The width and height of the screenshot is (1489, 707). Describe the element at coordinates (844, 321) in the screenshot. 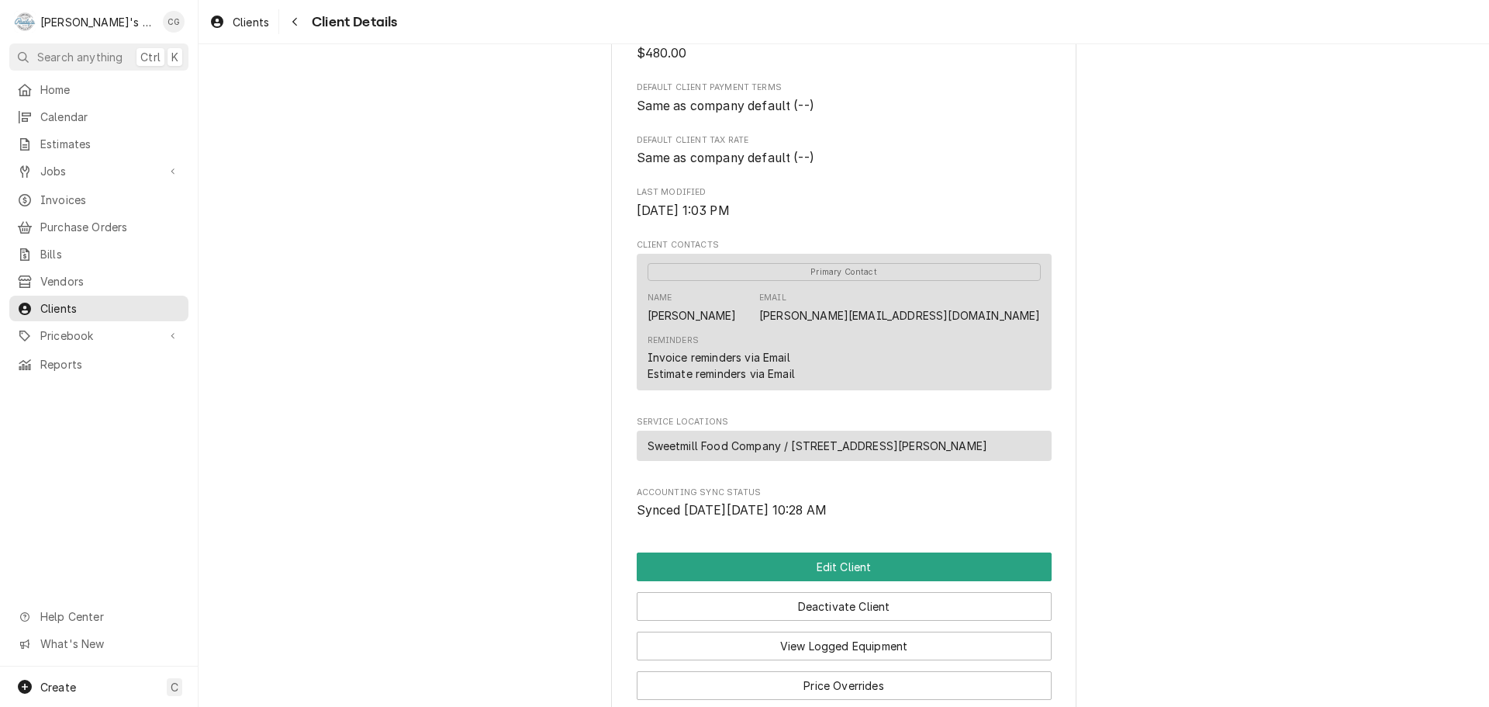

I see `div: Contact` at that location.